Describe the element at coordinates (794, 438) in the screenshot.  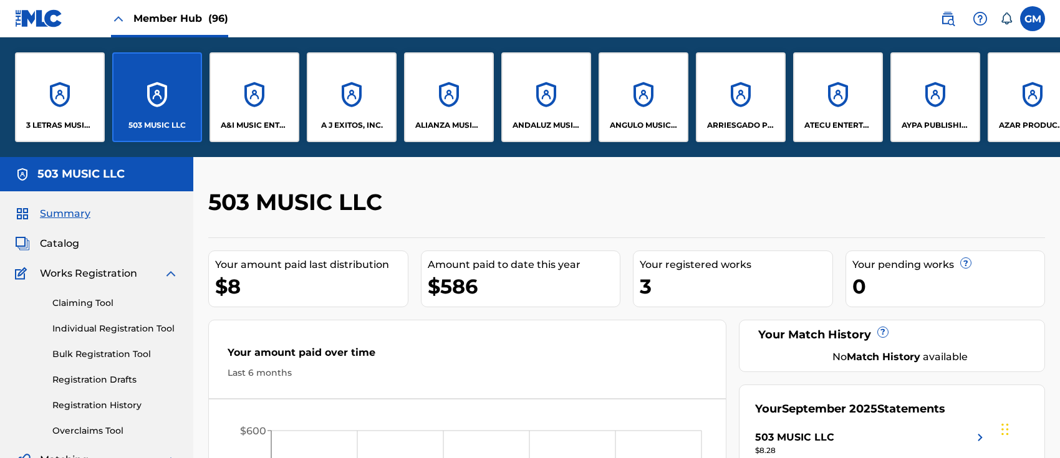
I see `div: 503 MUSIC LLC` at that location.